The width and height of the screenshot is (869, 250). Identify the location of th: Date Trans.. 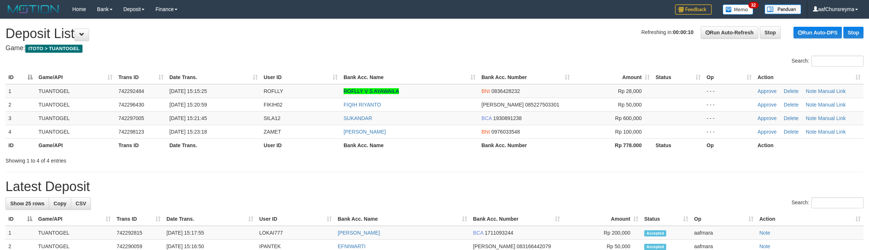
(213, 145).